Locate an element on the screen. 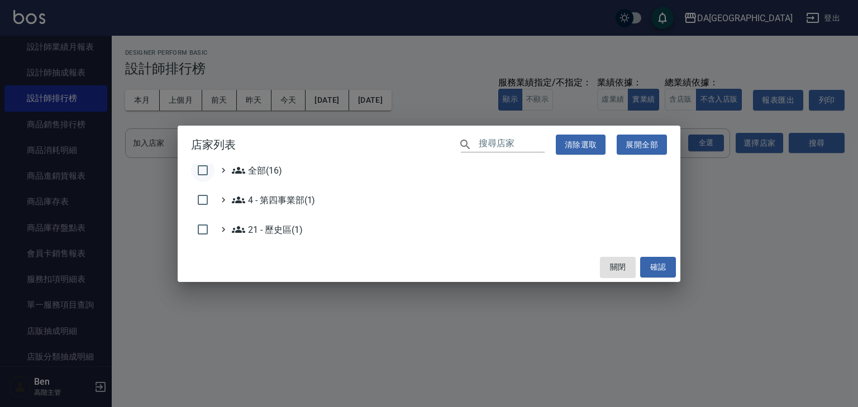 This screenshot has width=858, height=407. button: 展開全部 is located at coordinates (642, 145).